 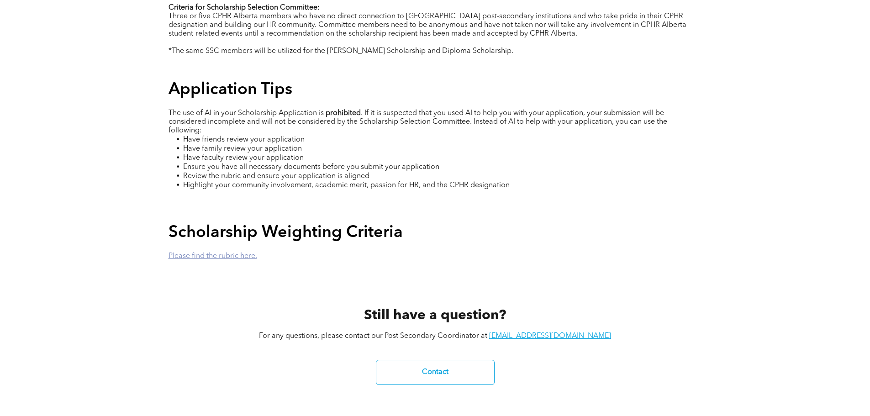 What do you see at coordinates (435, 315) in the screenshot?
I see `span: Still have a question?` at bounding box center [435, 315].